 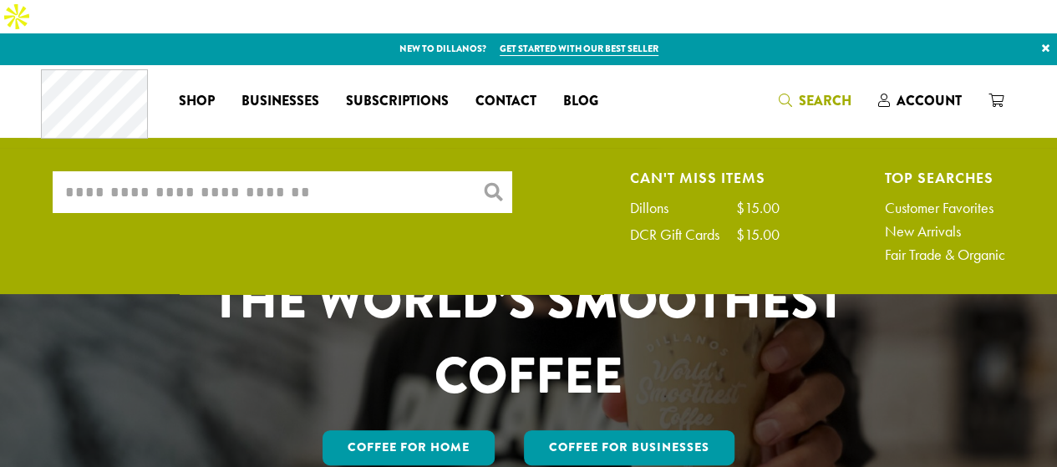 What do you see at coordinates (409, 448) in the screenshot?
I see `a: Coffee for Home` at bounding box center [409, 448].